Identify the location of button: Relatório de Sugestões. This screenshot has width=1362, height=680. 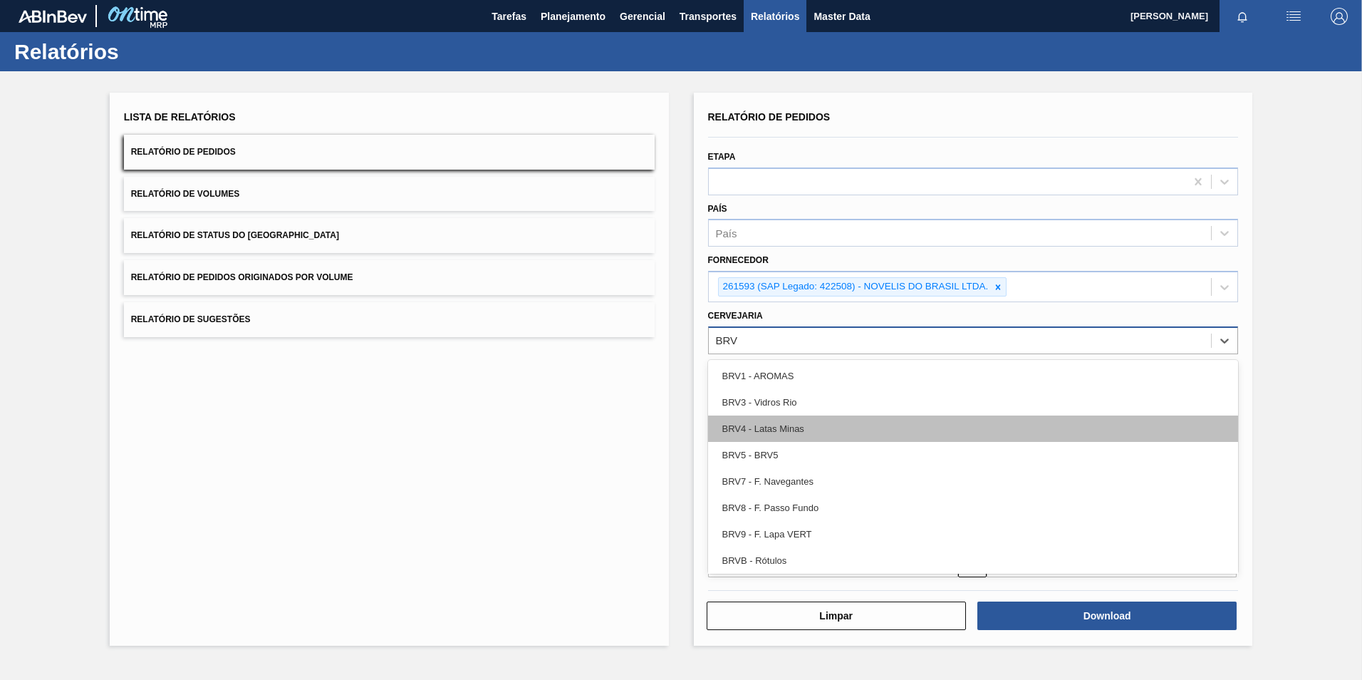
(389, 319).